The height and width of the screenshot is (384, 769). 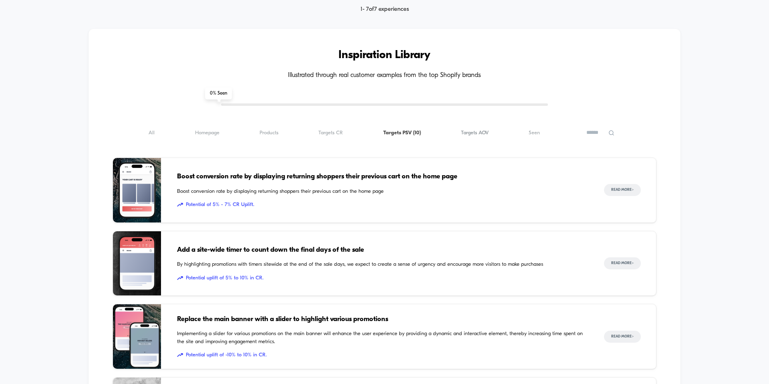 I want to click on span: Replace the main banner with a slider to highlight various promotions, so click(x=382, y=319).